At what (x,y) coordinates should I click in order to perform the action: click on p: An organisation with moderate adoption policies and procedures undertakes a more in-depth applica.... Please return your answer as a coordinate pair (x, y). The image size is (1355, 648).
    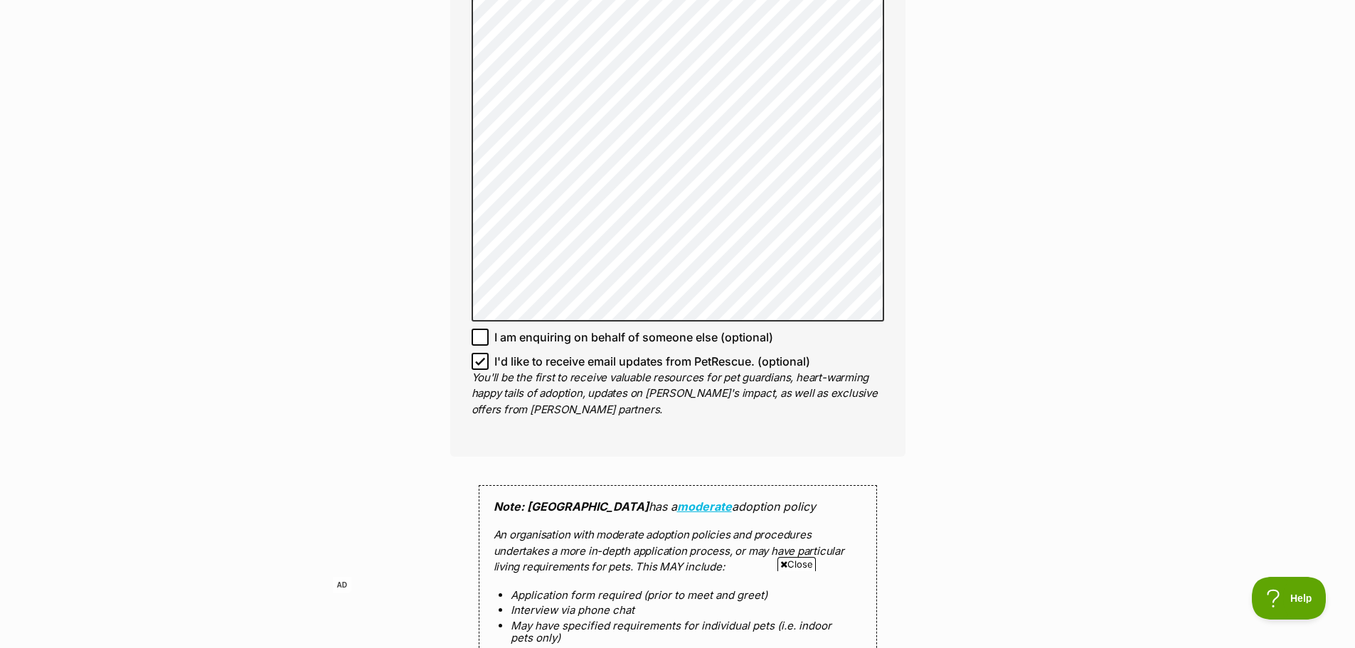
    Looking at the image, I should click on (678, 551).